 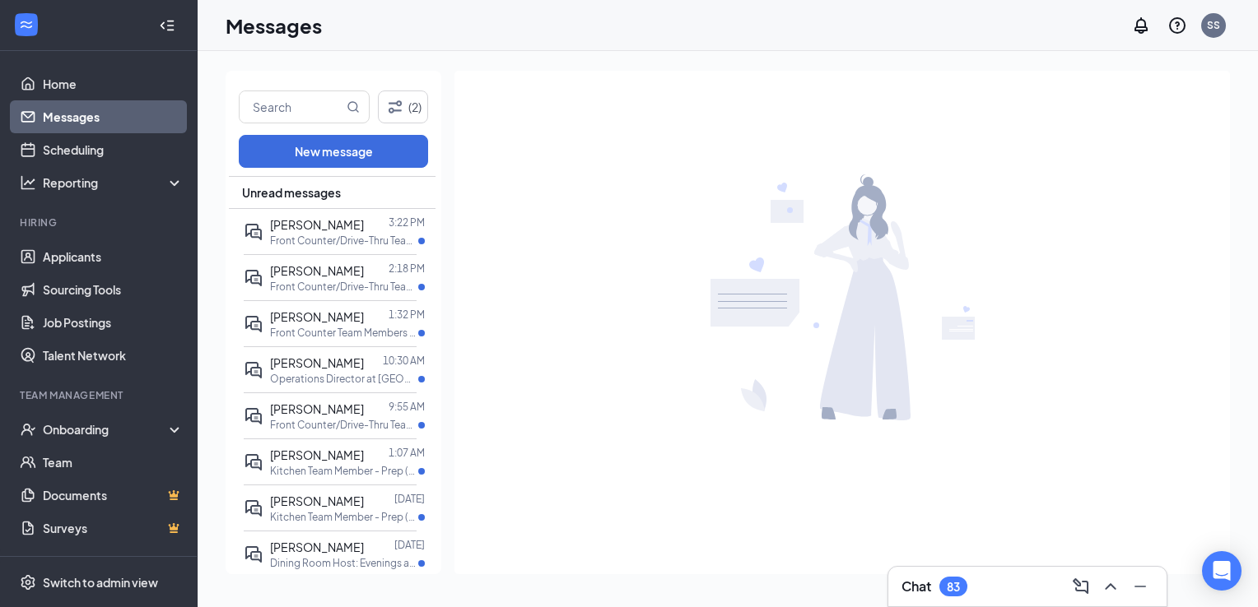 I want to click on span: Unread messages, so click(x=291, y=193).